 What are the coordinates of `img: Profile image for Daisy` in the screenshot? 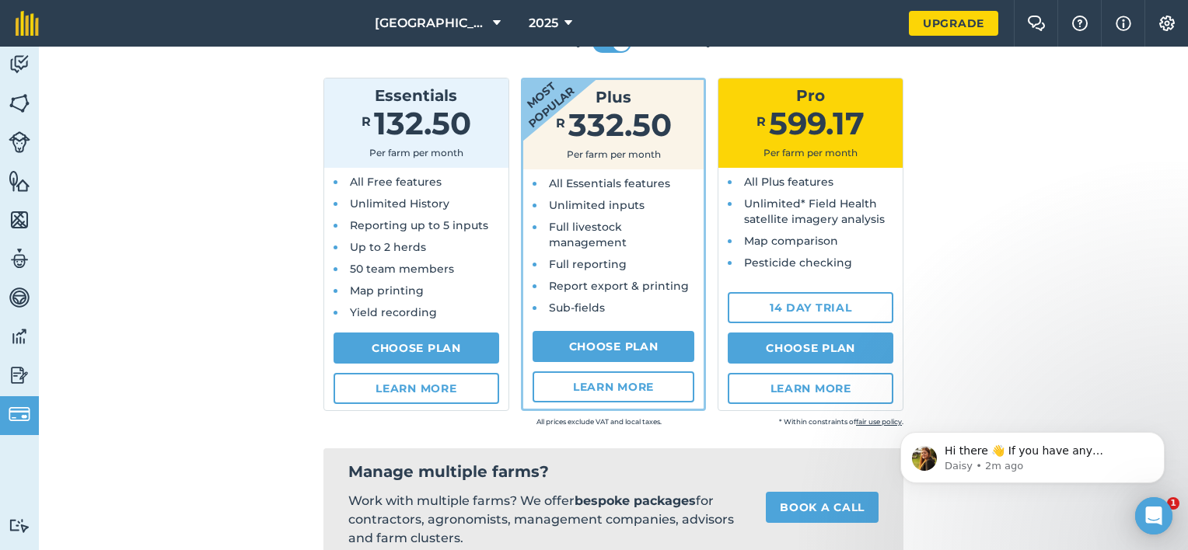 It's located at (47, 59).